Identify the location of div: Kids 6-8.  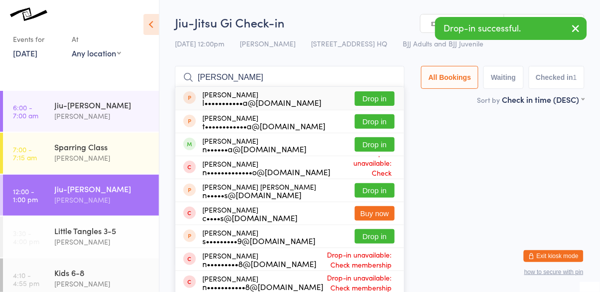
(102, 272).